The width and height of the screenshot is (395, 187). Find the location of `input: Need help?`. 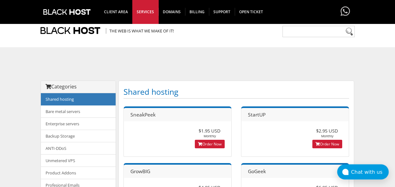

input: Need help? is located at coordinates (318, 31).